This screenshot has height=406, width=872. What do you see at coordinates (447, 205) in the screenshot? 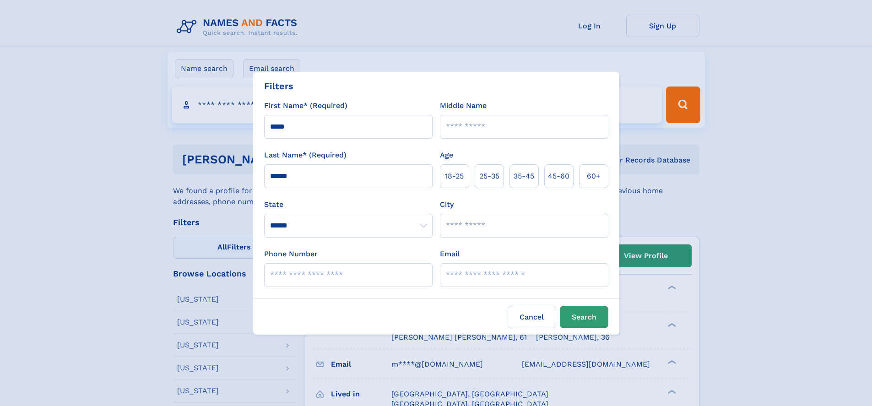
I see `label: City` at bounding box center [447, 205].